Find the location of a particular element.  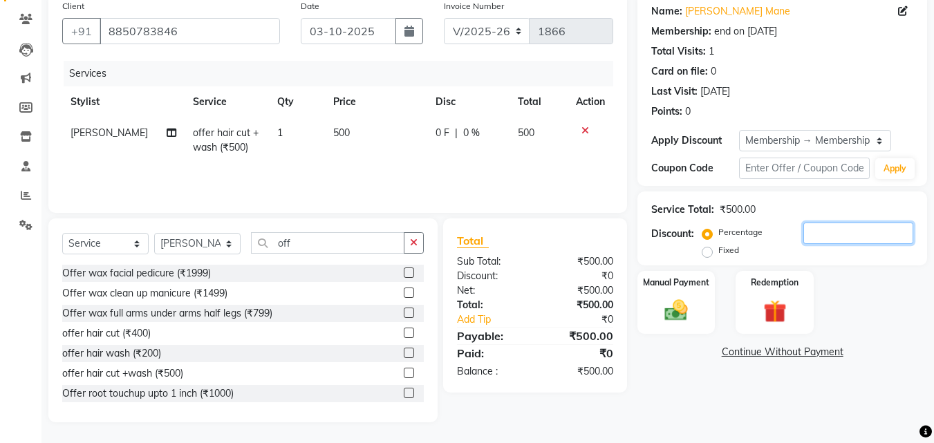

th: Qty is located at coordinates (296, 102).